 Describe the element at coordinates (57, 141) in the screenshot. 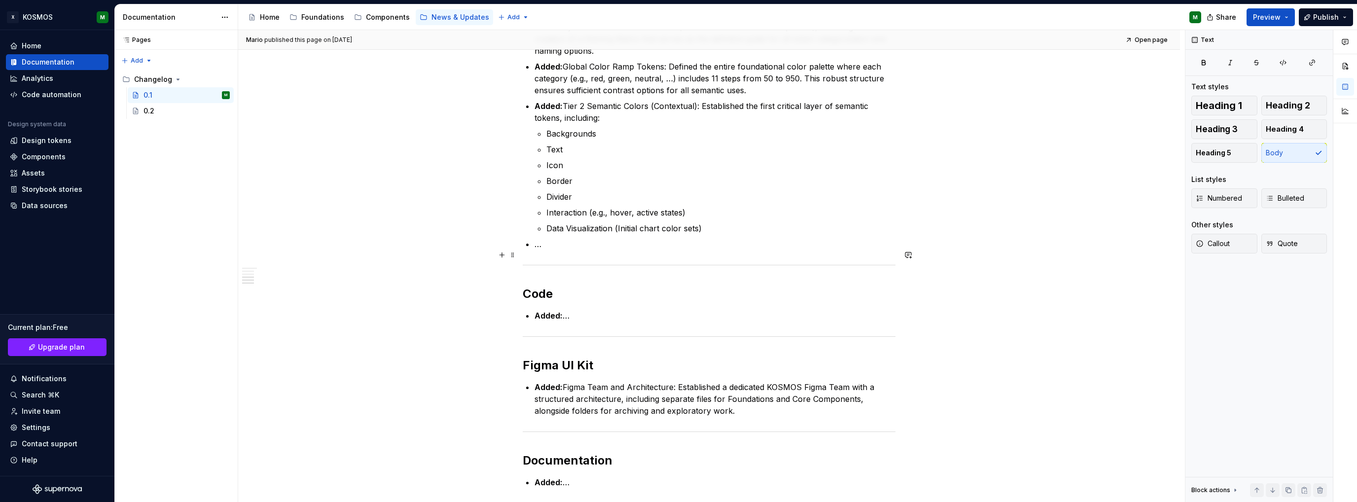

I see `a: Design tokens` at that location.